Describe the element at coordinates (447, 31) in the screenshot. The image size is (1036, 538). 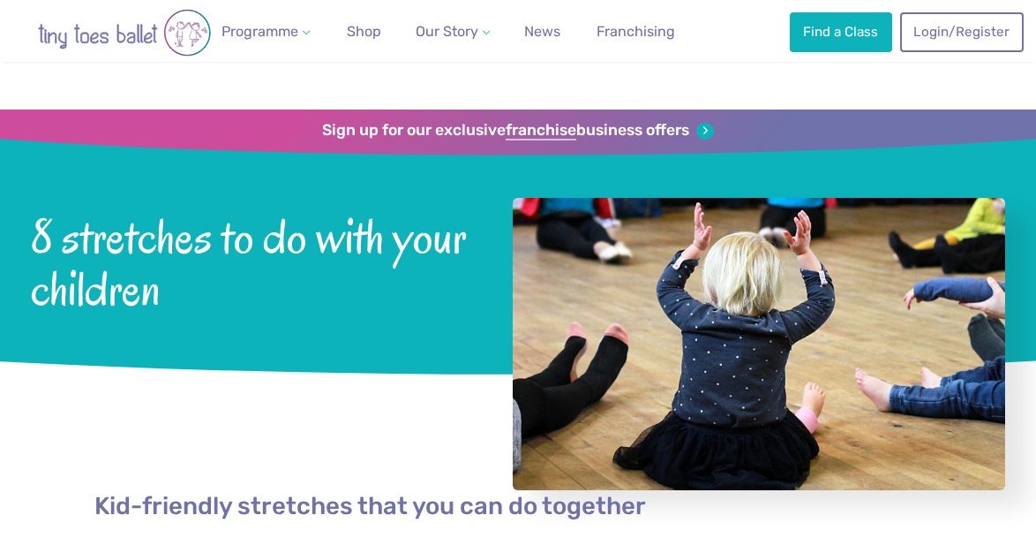
I see `span: Our Story` at that location.